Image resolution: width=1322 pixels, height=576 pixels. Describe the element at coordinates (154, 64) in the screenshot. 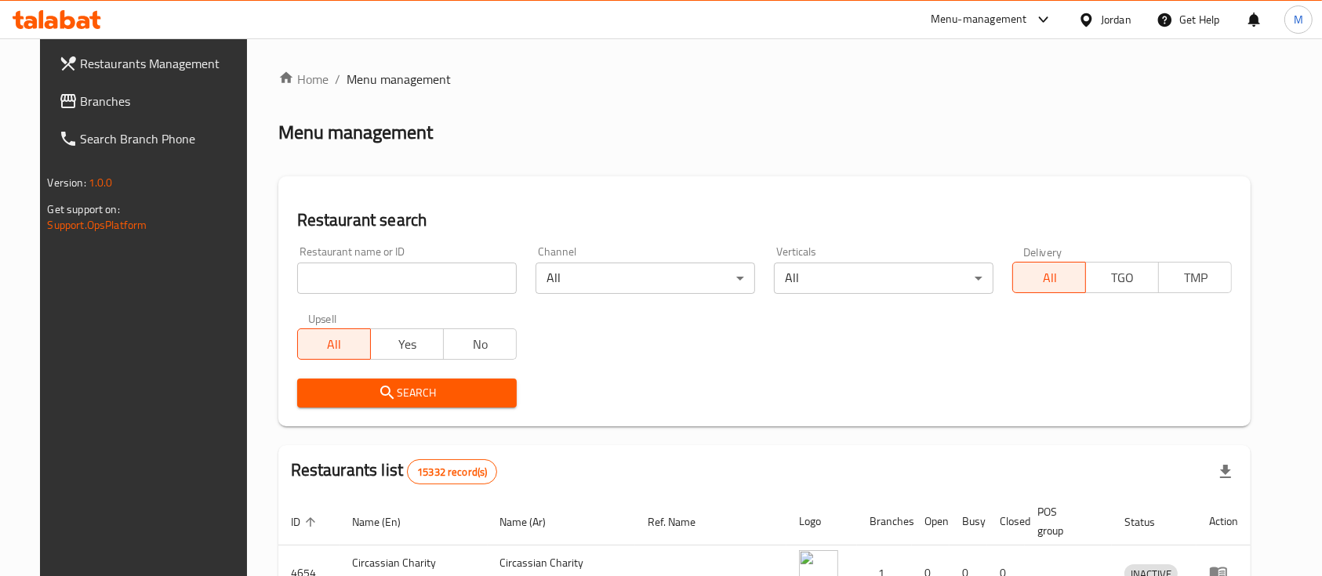

I see `a: Restaurants Management` at that location.